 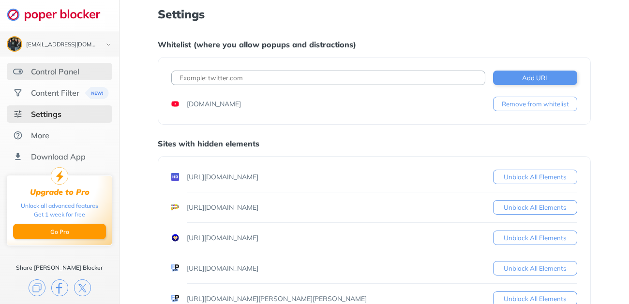 What do you see at coordinates (18, 135) in the screenshot?
I see `img: about.svg` at bounding box center [18, 135].